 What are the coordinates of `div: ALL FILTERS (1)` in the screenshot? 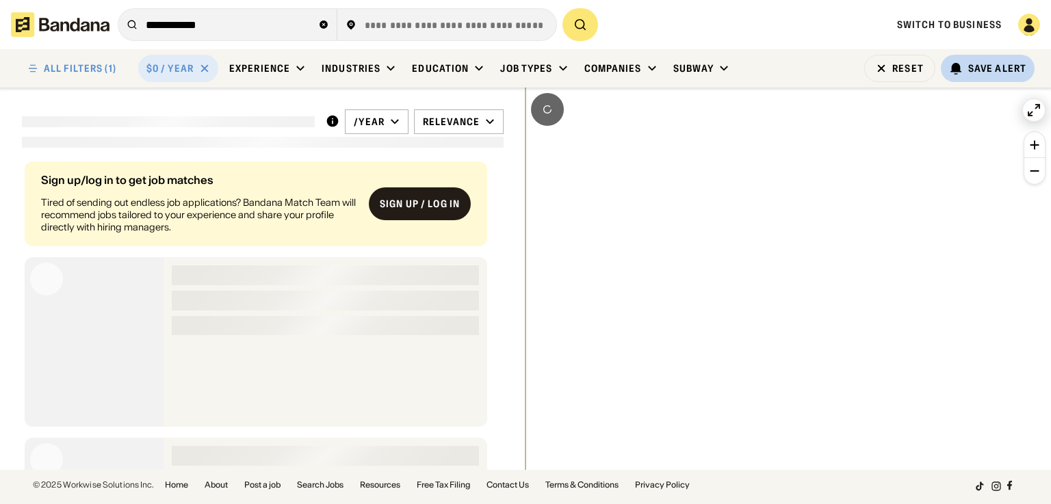 It's located at (80, 68).